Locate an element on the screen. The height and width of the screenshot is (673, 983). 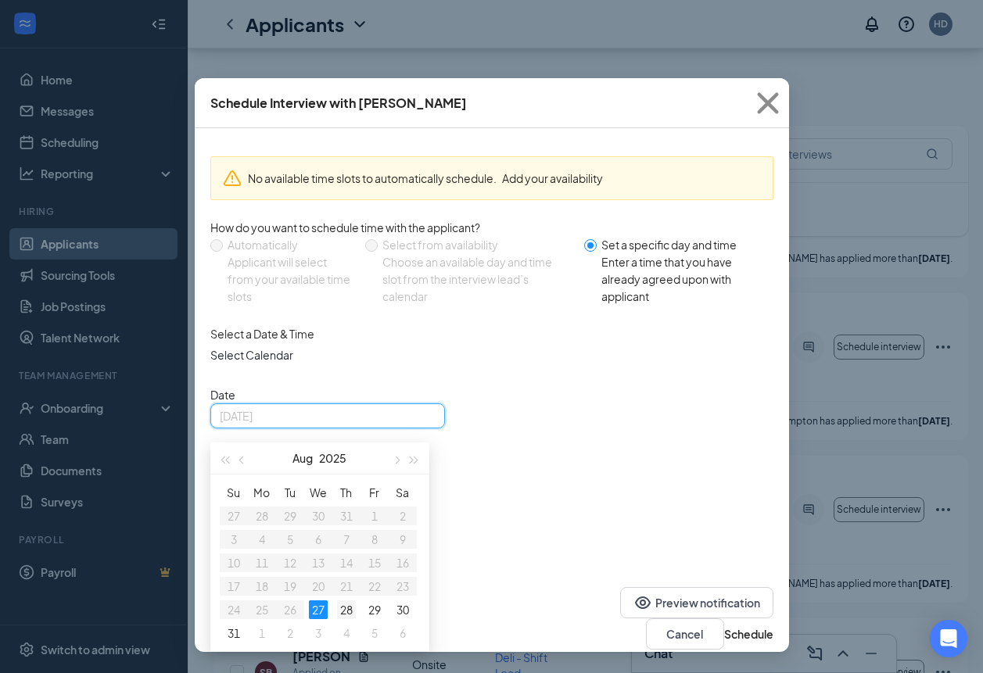
td: 2025-08-31 is located at coordinates (234, 633).